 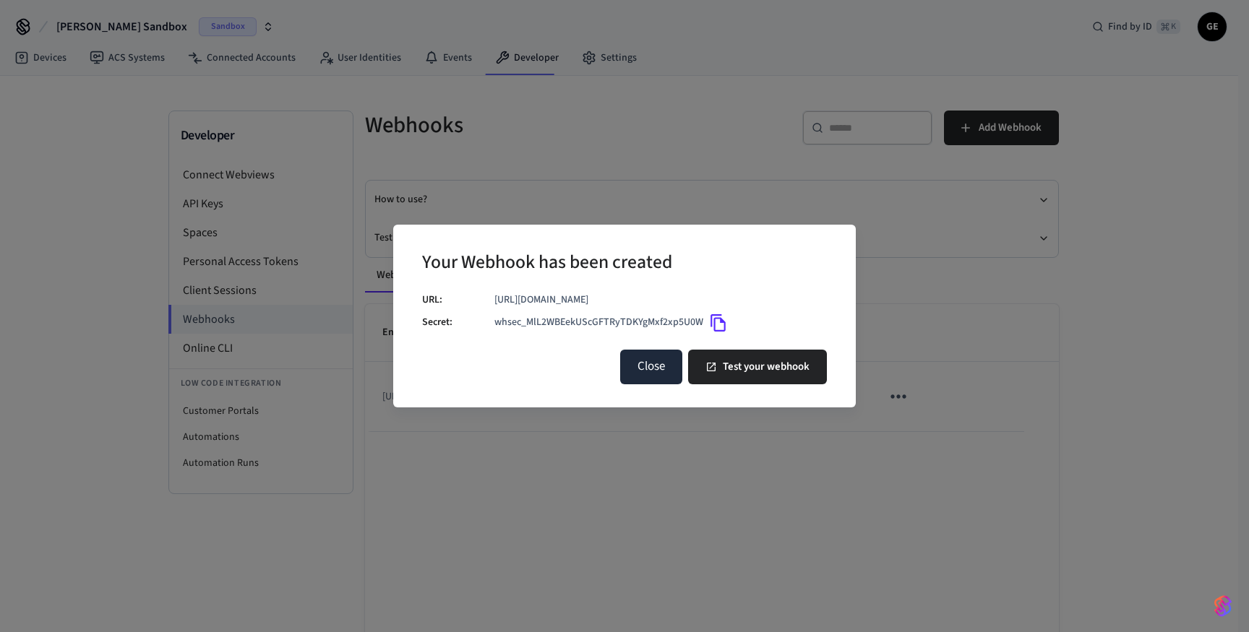 I want to click on p: whsec_MlL2WBEekUScGFTRyTDKYgMxf2xp5U0W, so click(x=598, y=322).